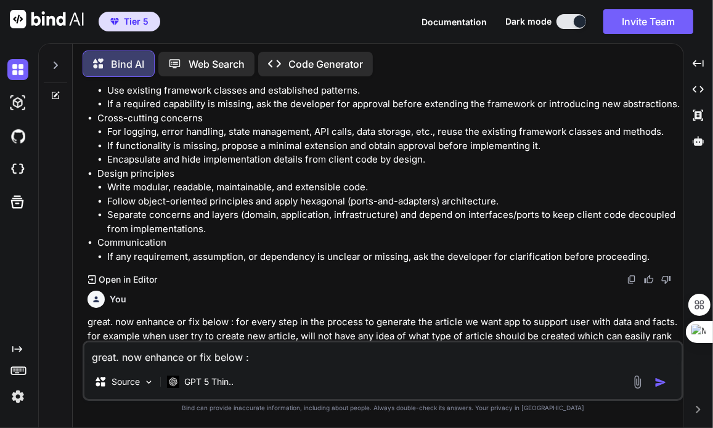  What do you see at coordinates (126, 382) in the screenshot?
I see `p: Source` at bounding box center [126, 382].